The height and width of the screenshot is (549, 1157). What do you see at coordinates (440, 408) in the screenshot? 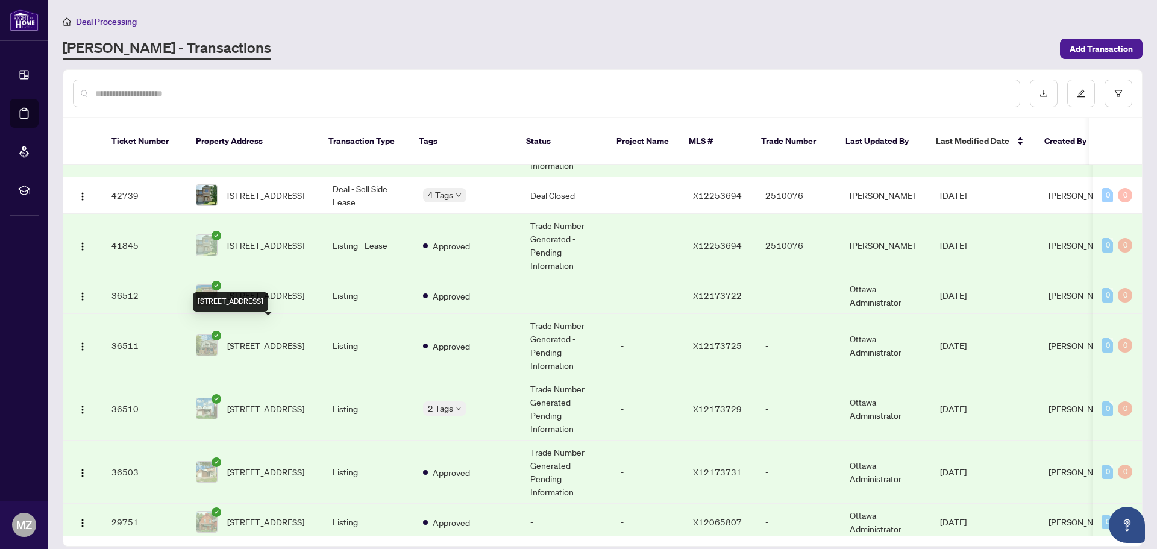
I see `span: 2 Tags` at bounding box center [440, 408].